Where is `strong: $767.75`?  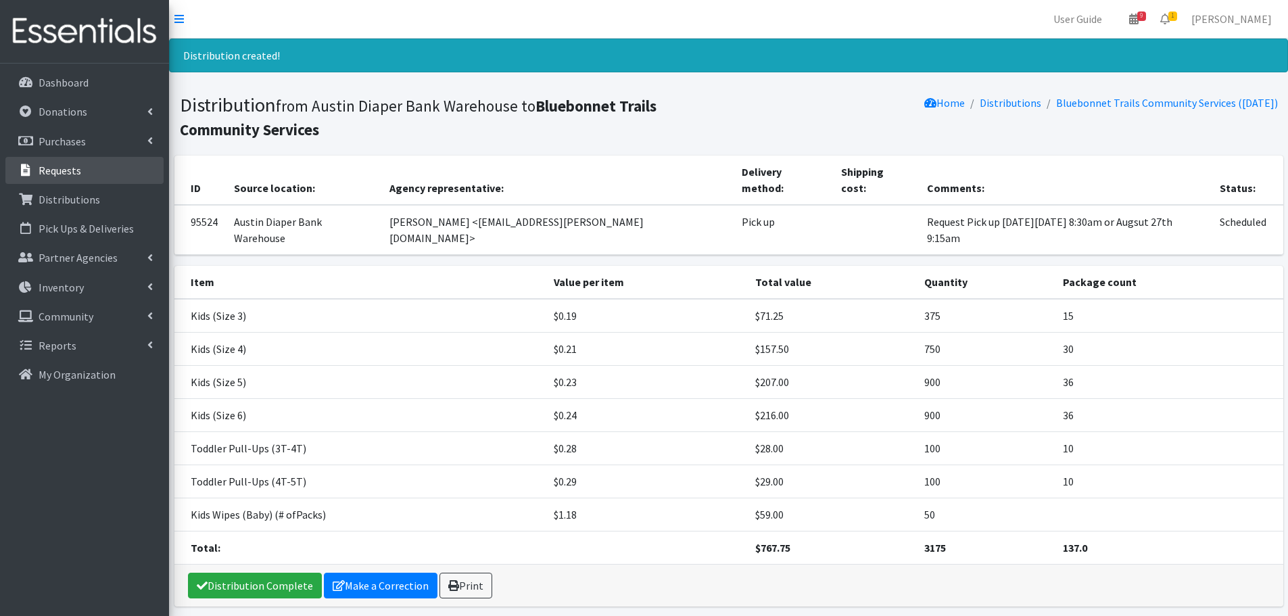
strong: $767.75 is located at coordinates (773, 548).